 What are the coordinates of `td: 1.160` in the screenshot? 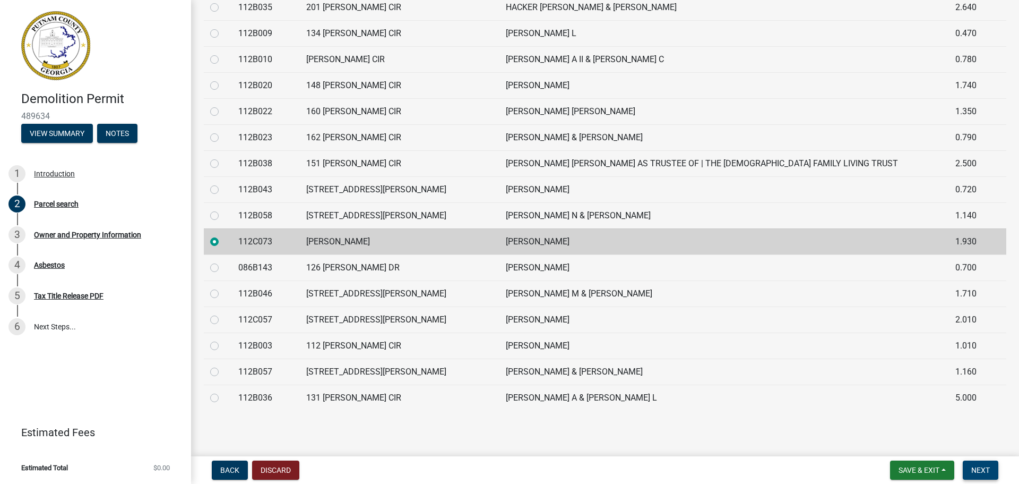 It's located at (970, 371).